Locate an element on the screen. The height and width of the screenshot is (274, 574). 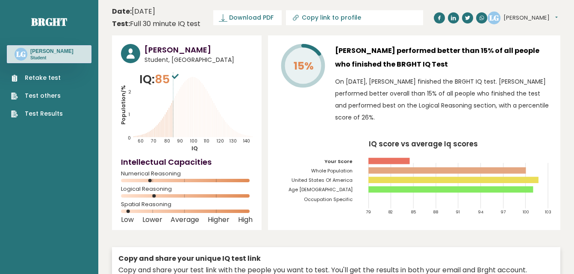
tspan: 80 is located at coordinates (167, 141).